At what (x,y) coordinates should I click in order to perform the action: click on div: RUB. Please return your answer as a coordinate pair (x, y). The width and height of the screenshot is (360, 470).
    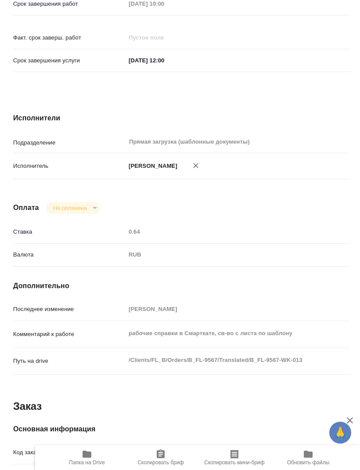
    Looking at the image, I should click on (238, 255).